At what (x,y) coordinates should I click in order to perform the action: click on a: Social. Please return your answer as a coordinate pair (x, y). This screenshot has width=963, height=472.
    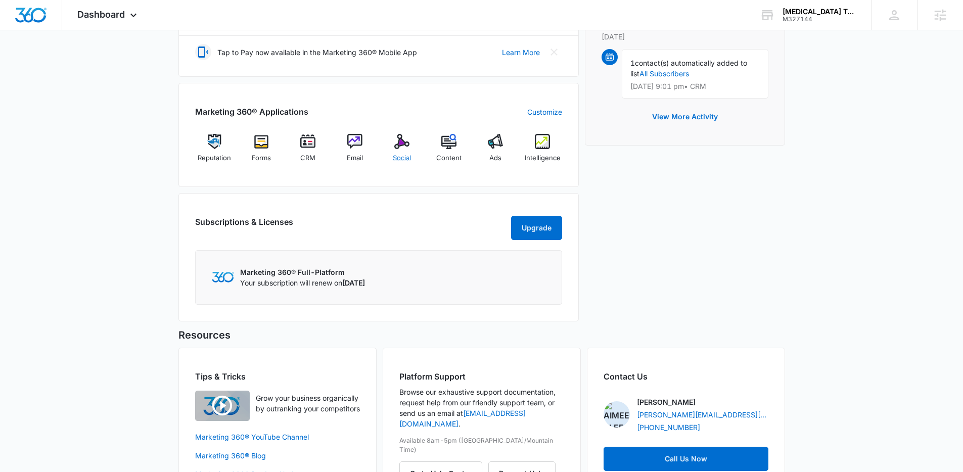
    Looking at the image, I should click on (402, 152).